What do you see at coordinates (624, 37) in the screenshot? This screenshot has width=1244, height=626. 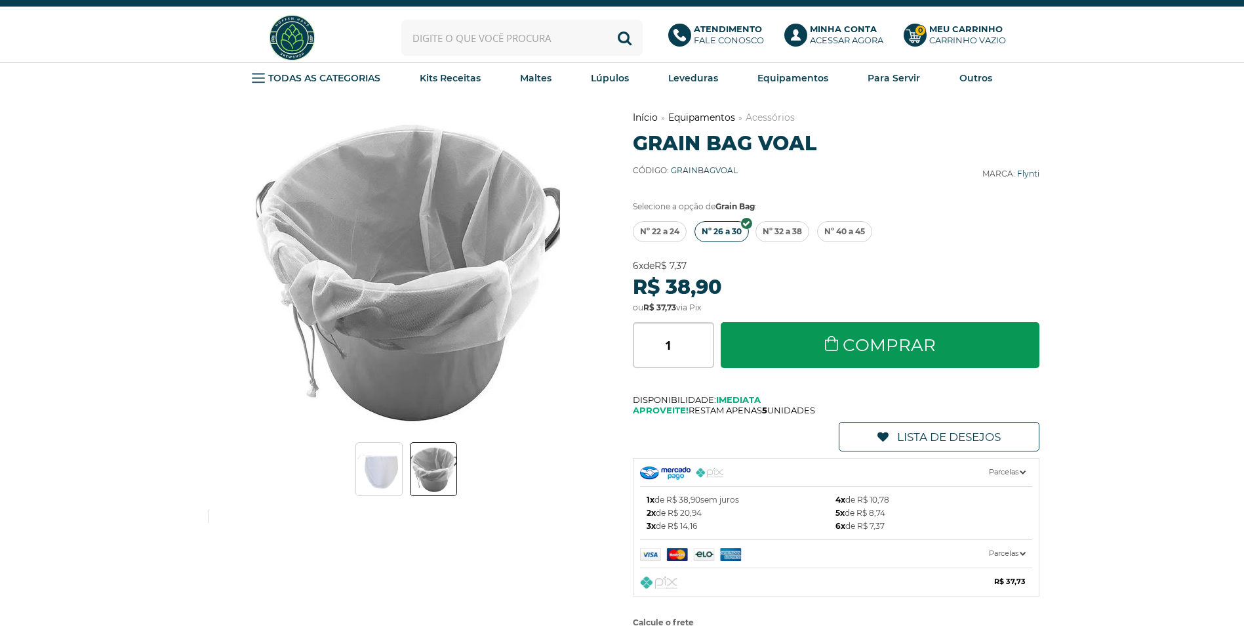 I see `button: Buscar` at bounding box center [624, 37].